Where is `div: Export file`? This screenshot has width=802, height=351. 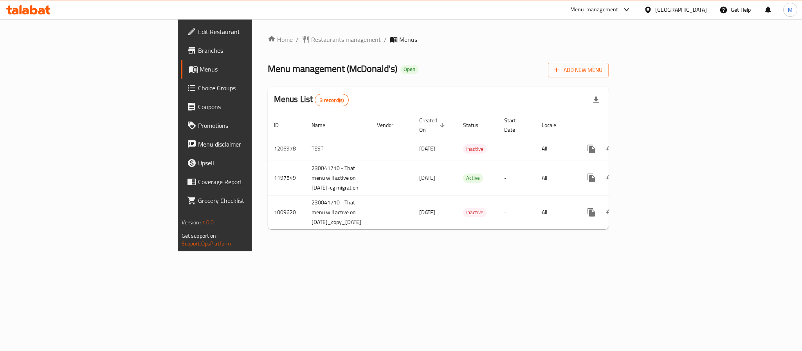
div: Export file is located at coordinates (596, 100).